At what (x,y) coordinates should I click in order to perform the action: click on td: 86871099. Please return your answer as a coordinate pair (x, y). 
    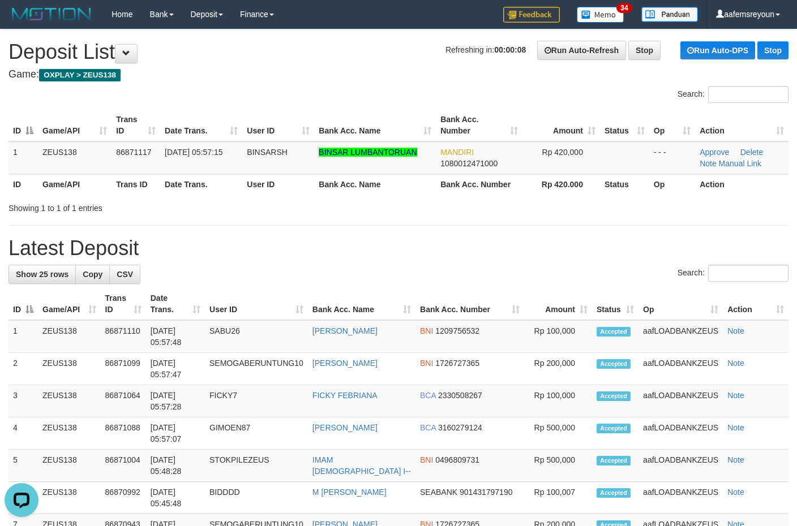
    Looking at the image, I should click on (123, 369).